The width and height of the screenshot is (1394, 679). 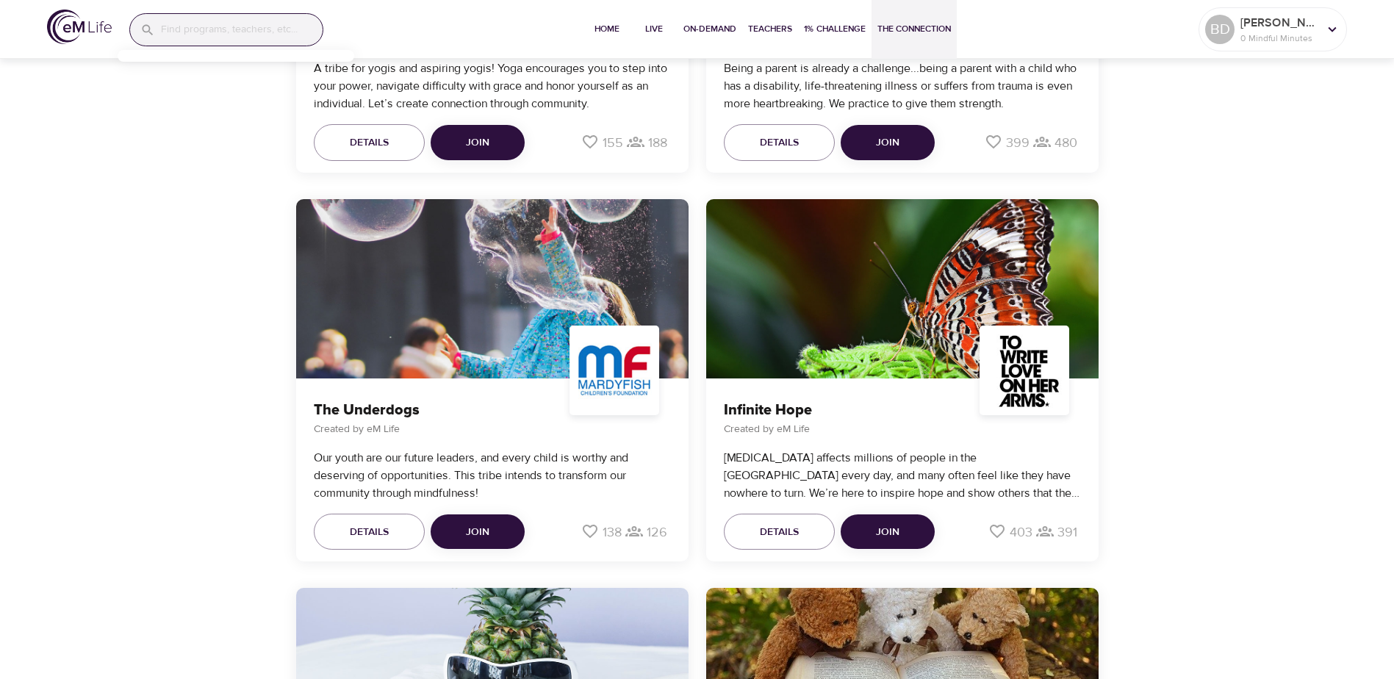 I want to click on span: Live, so click(x=654, y=29).